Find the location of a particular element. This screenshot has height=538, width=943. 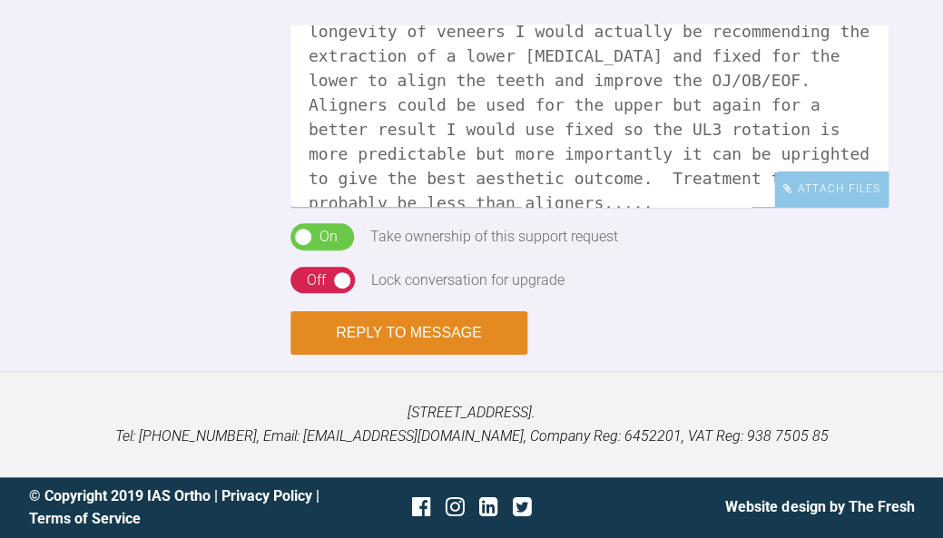

a: Website design by The Fresh is located at coordinates (819, 506).